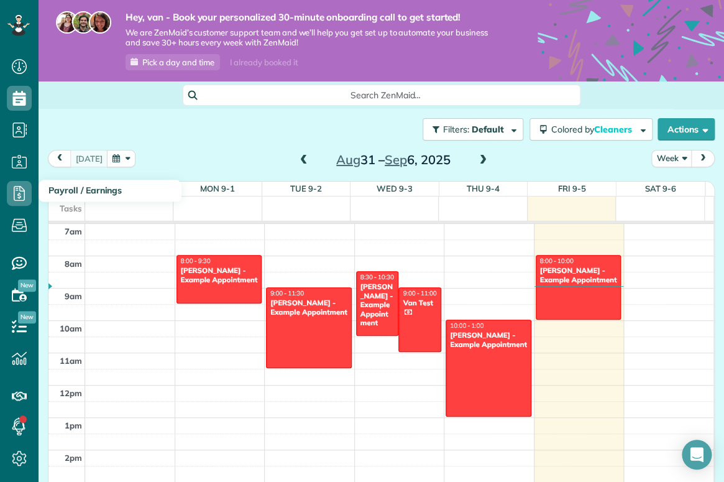  What do you see at coordinates (591, 129) in the screenshot?
I see `button: Colored byCleaners` at bounding box center [591, 129].